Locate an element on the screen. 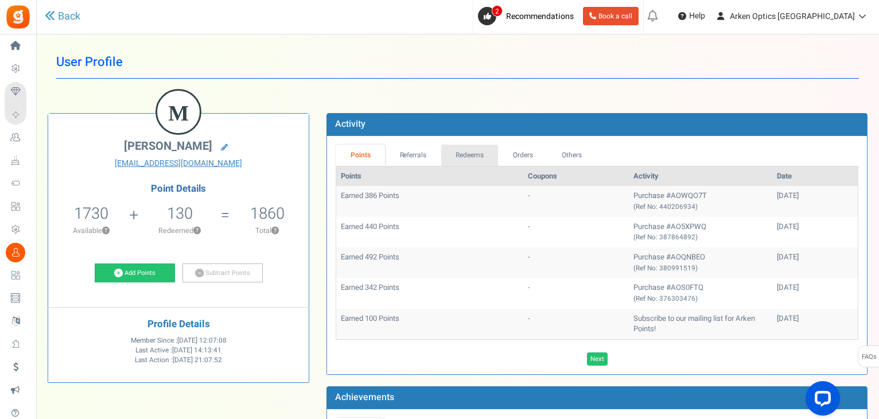 The width and height of the screenshot is (879, 419). td: Purchase #AOQNBEO is located at coordinates (701, 262).